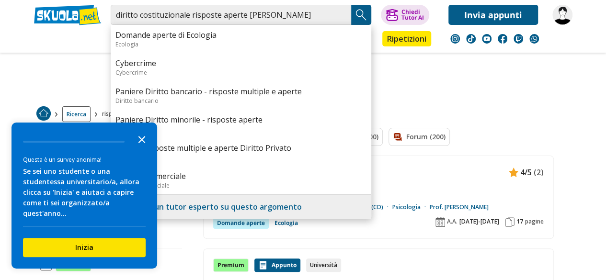 The width and height of the screenshot is (606, 280). What do you see at coordinates (411, 208) in the screenshot?
I see `a: Psicologia` at bounding box center [411, 208].